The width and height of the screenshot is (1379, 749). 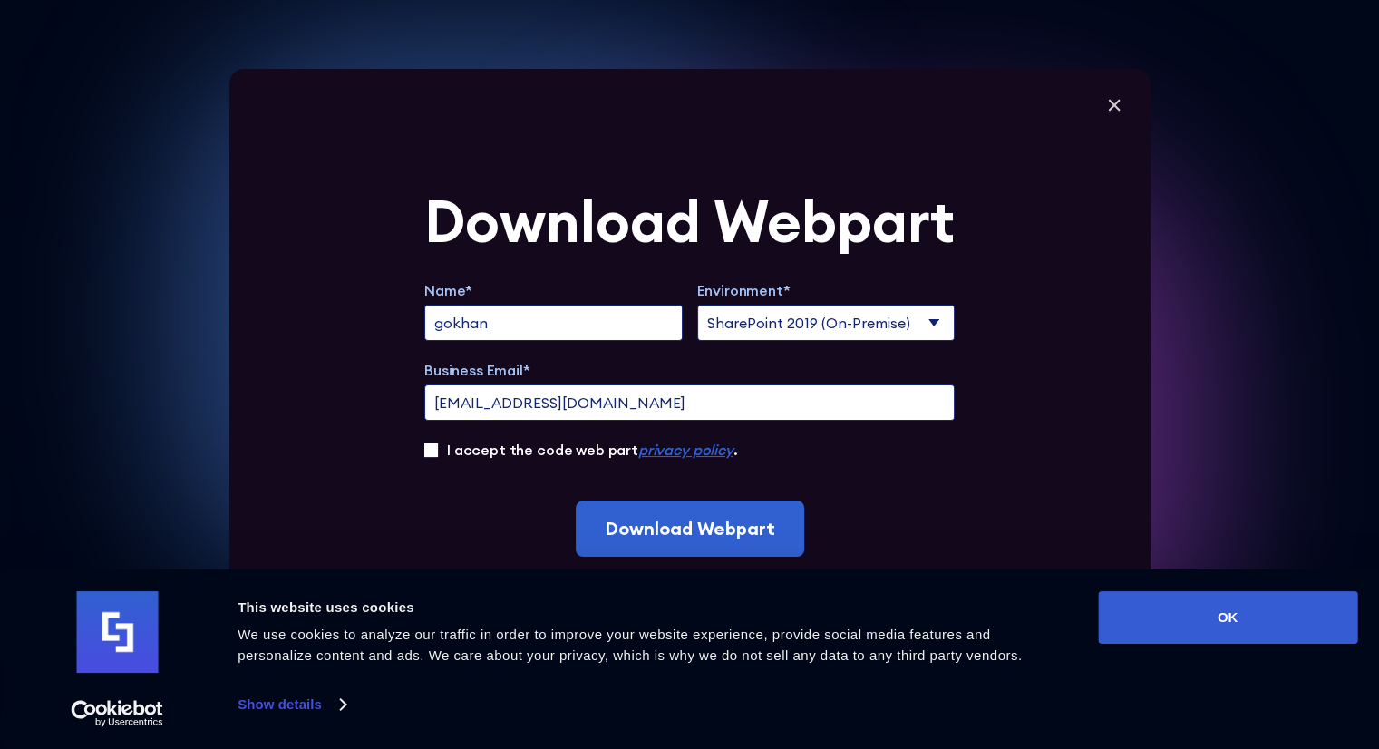 What do you see at coordinates (592, 450) in the screenshot?
I see `label: I accept the code web part .` at bounding box center [592, 450].